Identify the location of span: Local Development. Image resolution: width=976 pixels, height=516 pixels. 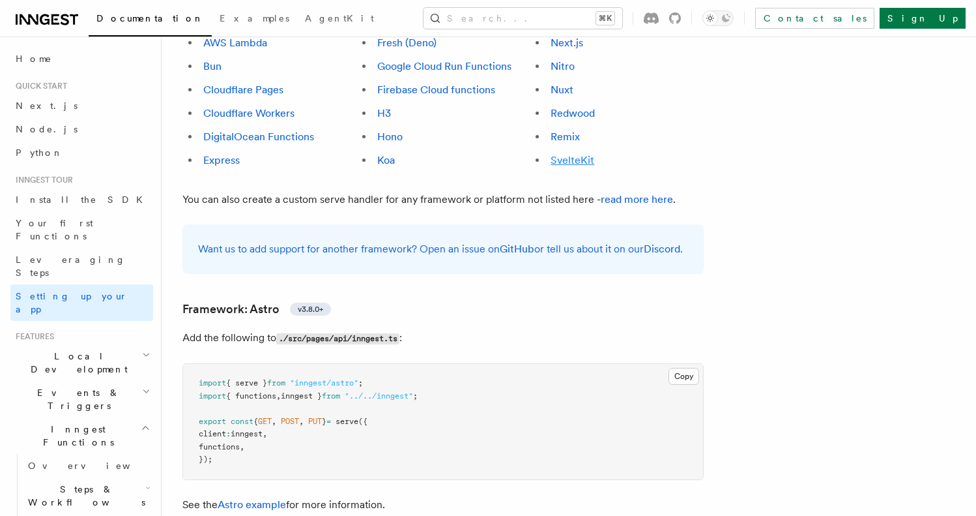
(76, 362).